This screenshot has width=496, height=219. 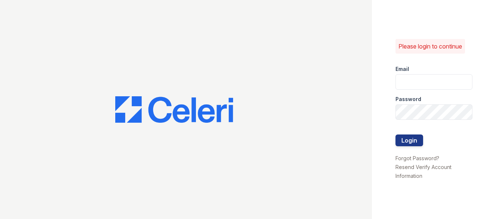 I want to click on a: Resend Verify Account Information, so click(x=423, y=172).